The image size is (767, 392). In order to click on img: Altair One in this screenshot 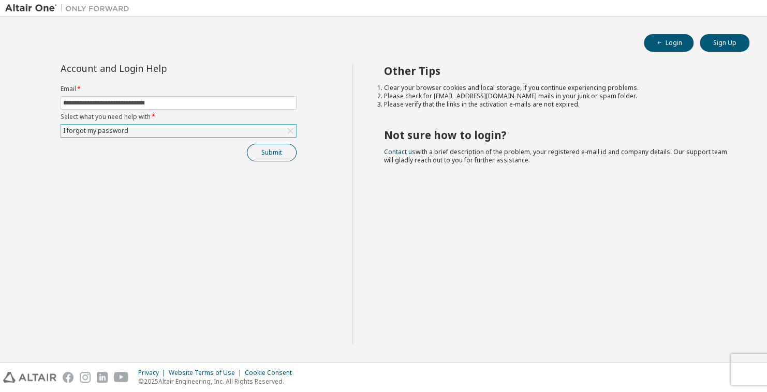, I will do `click(70, 8)`.